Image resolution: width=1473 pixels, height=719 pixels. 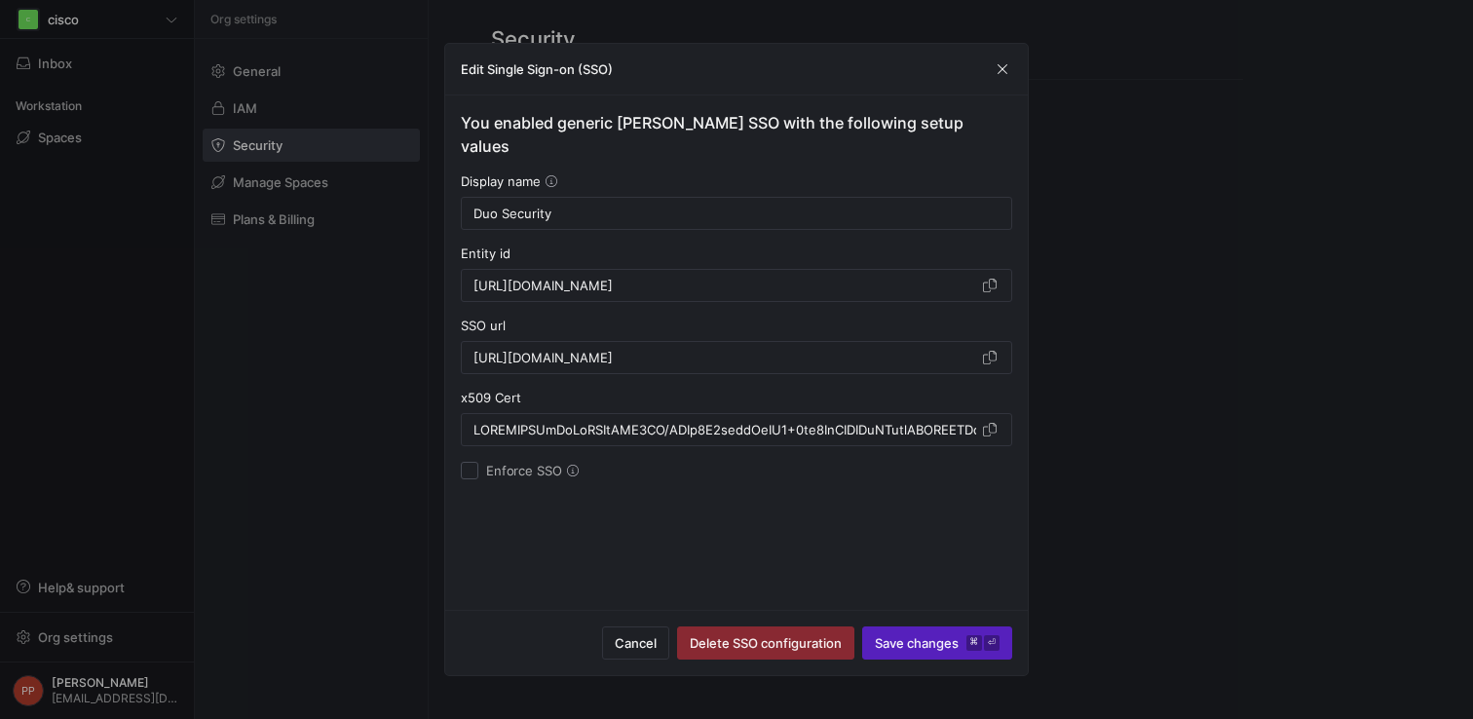 What do you see at coordinates (736, 325) in the screenshot?
I see `div: SSO url` at bounding box center [736, 325].